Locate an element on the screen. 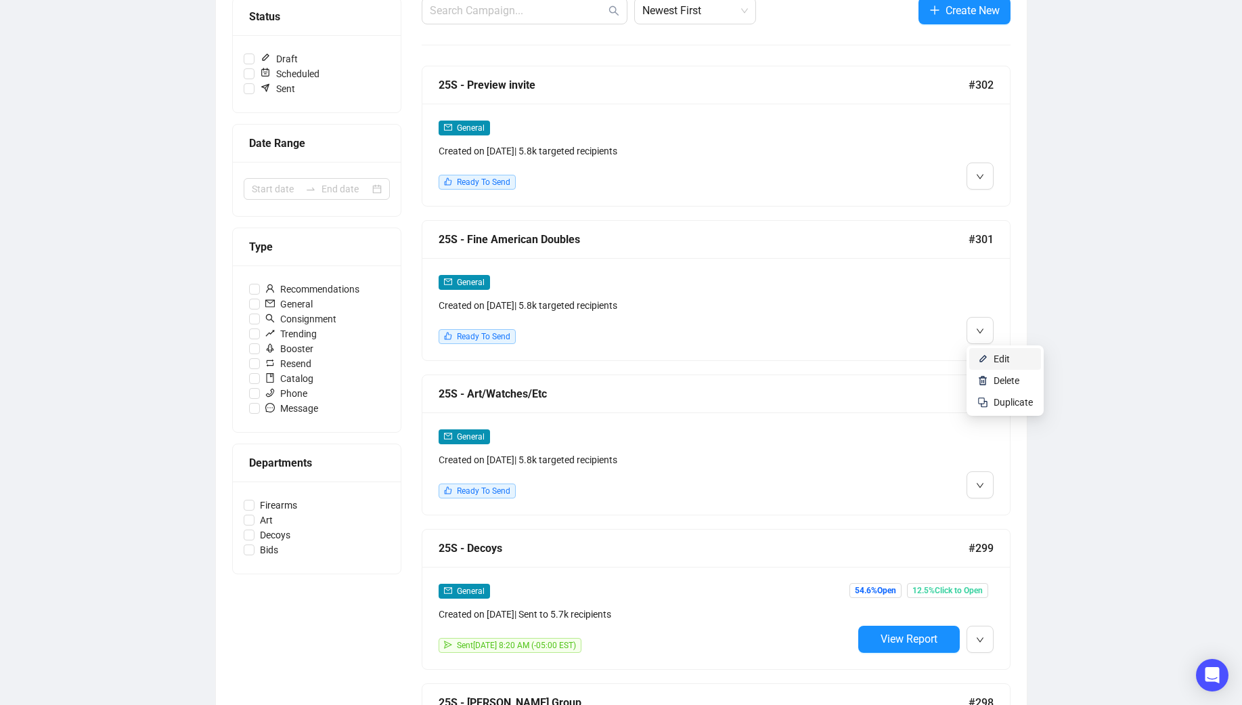  span: plus is located at coordinates (935, 10).